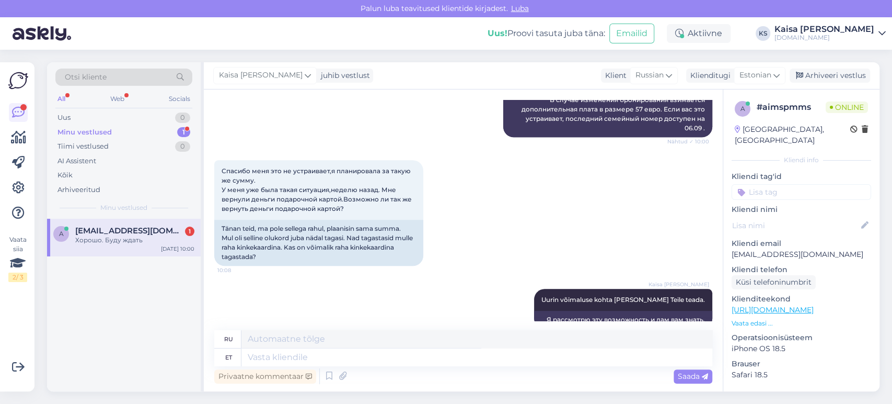 The height and width of the screenshot is (404, 892). Describe the element at coordinates (18, 81) in the screenshot. I see `img: Askly Logo` at that location.